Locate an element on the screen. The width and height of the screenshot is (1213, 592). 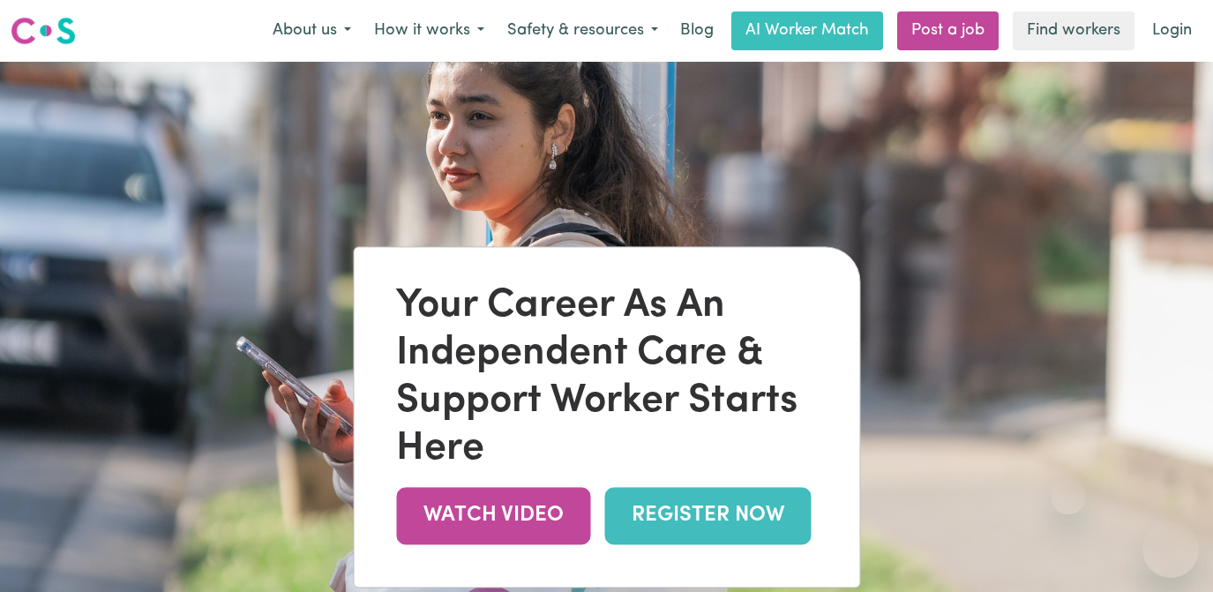
a: Post a job is located at coordinates (947, 31).